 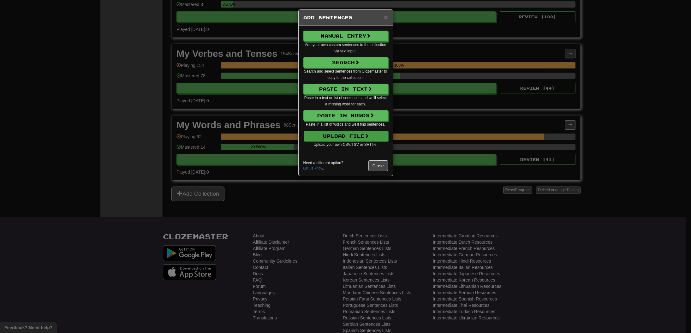 What do you see at coordinates (346, 116) in the screenshot?
I see `button: Paste in Words` at bounding box center [346, 116].